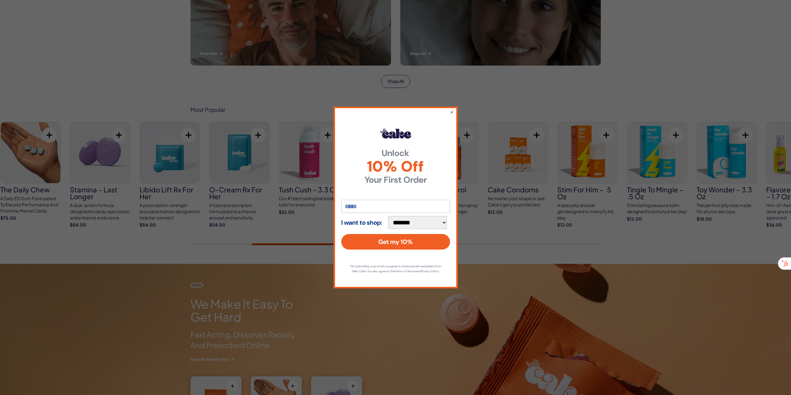  What do you see at coordinates (396, 153) in the screenshot?
I see `strong: Unlock` at bounding box center [396, 153].